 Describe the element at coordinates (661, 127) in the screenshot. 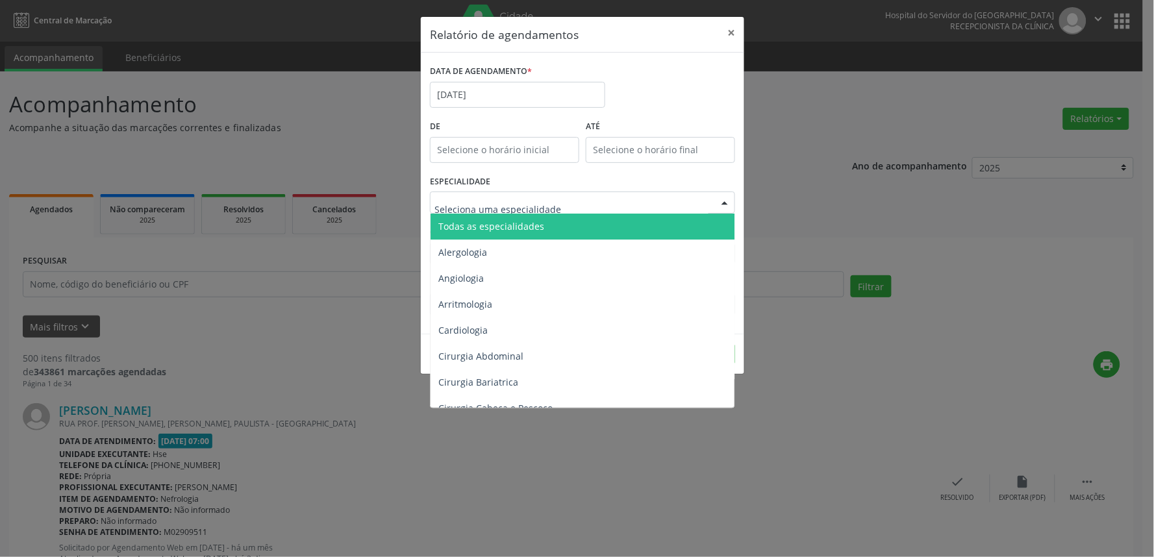

I see `label: ATÉ` at that location.